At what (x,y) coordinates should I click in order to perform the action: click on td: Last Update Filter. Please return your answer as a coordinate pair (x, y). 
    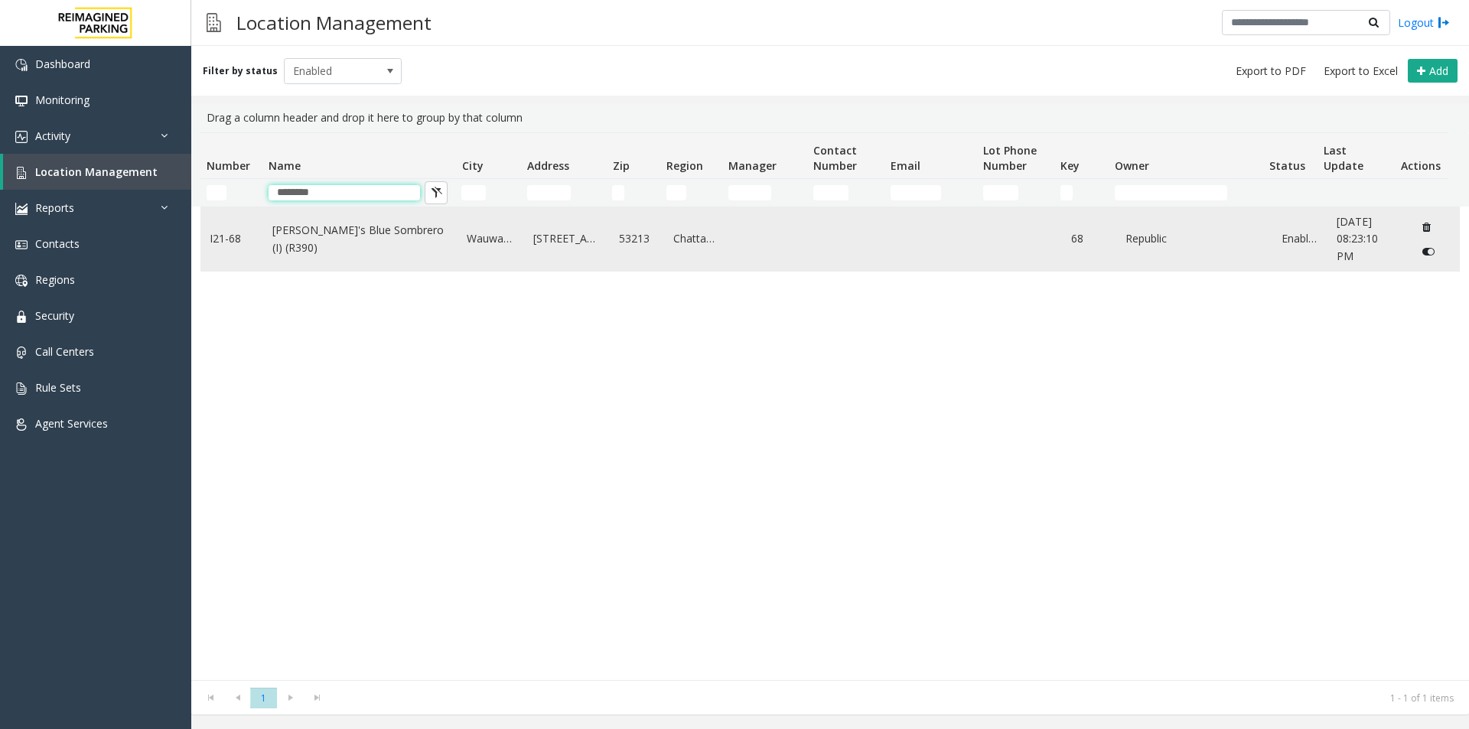
    Looking at the image, I should click on (1355, 193).